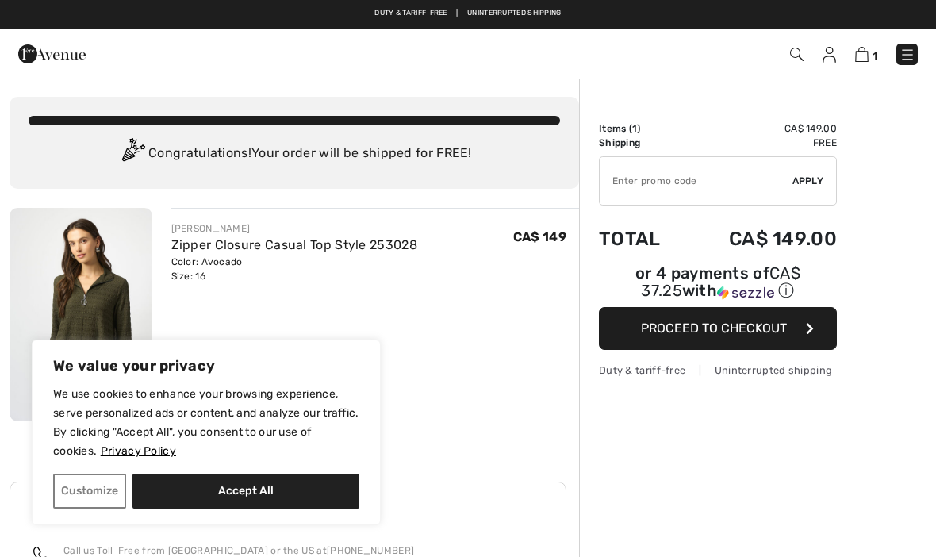  Describe the element at coordinates (294, 269) in the screenshot. I see `div: Color: Avocado Size: 16` at that location.